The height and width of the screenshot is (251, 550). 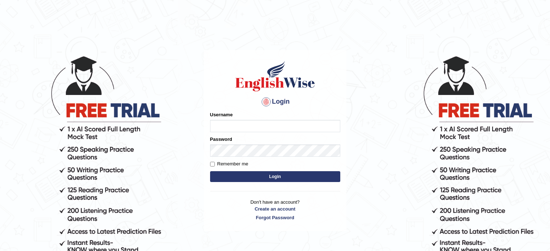 I want to click on h4: Login, so click(x=275, y=102).